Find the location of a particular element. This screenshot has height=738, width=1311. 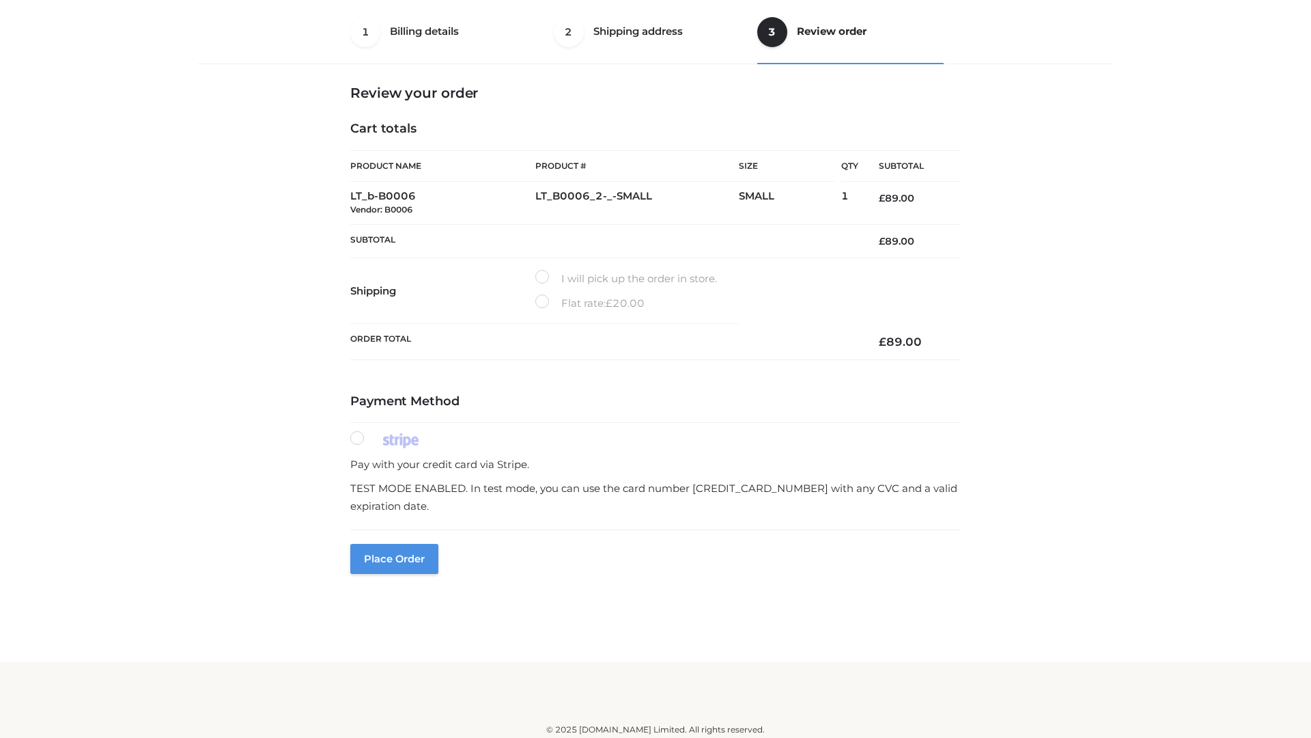

h4: Cart totals is located at coordinates (656, 129).